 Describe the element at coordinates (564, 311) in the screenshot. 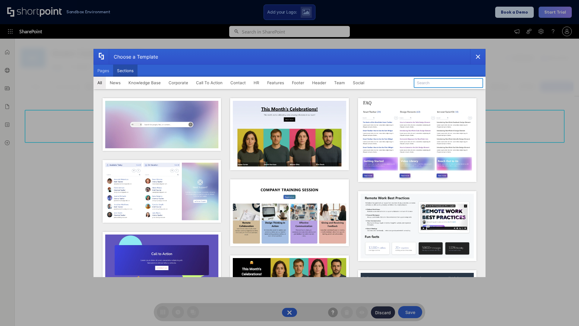

I see `div: Chat Widget` at that location.